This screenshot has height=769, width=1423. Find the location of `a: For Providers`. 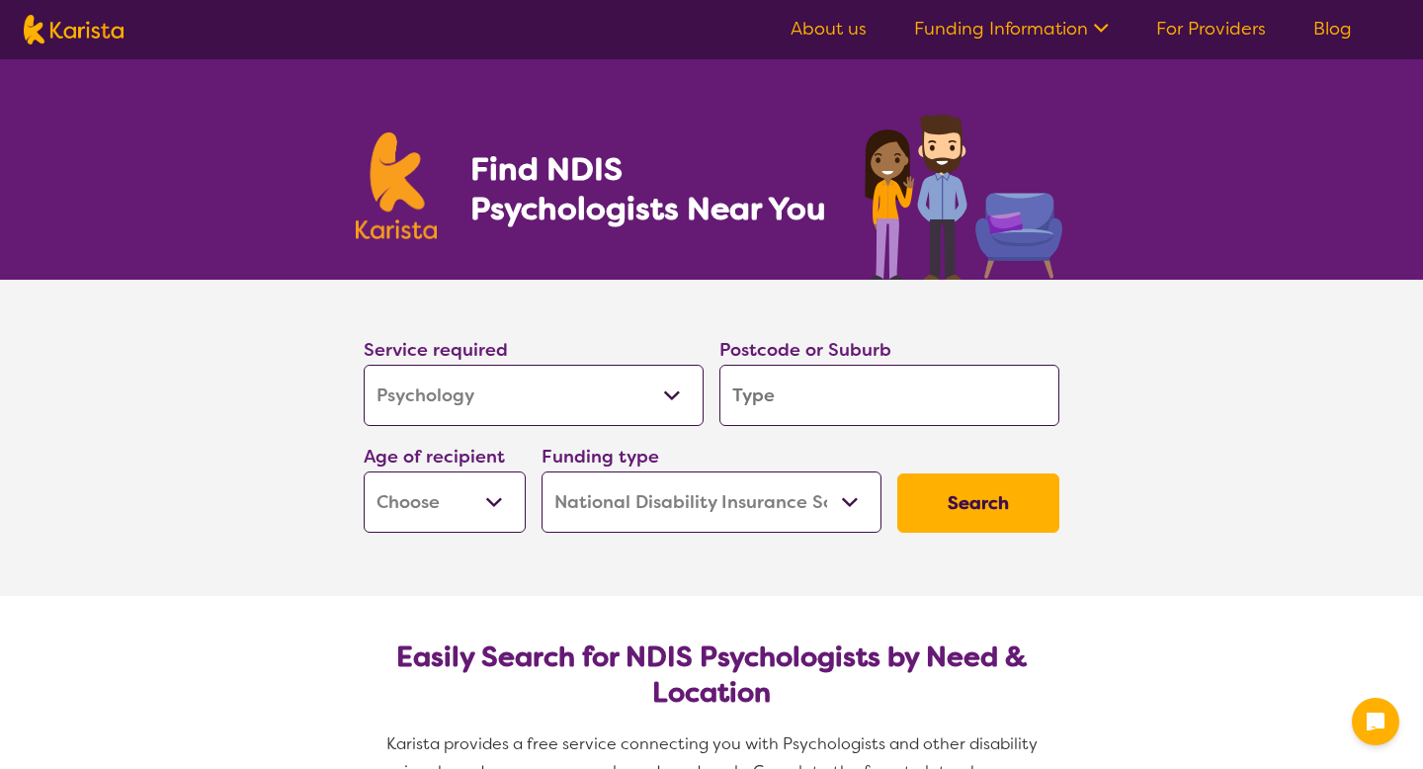

a: For Providers is located at coordinates (1210, 29).